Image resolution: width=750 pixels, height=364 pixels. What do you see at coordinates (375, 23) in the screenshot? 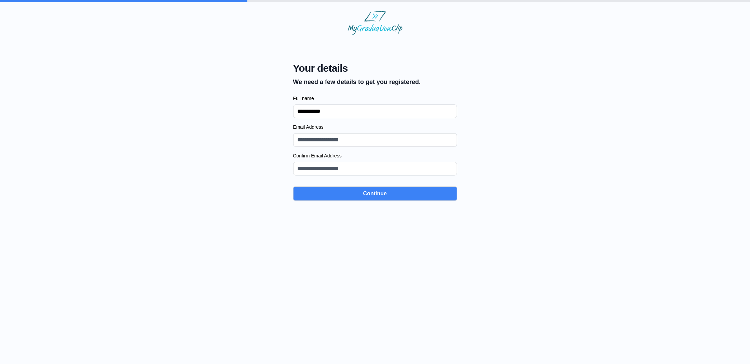
I see `img: MyGraduationClip` at bounding box center [375, 23].